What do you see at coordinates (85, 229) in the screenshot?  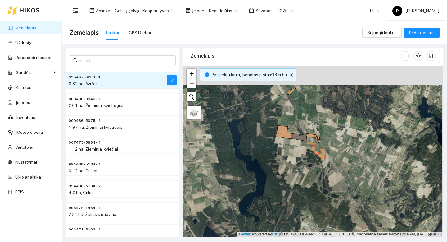 I see `span: 004471-5193 - 1` at bounding box center [85, 229].